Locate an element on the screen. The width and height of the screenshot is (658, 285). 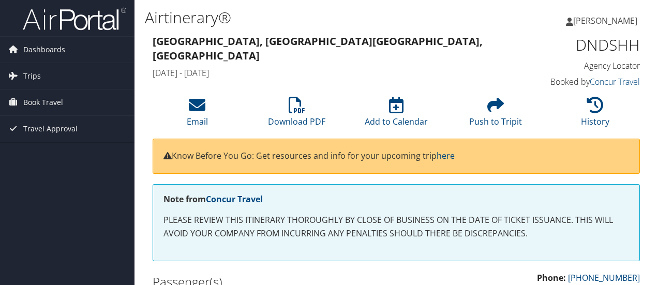
h4: Agency Locator is located at coordinates (584, 66).